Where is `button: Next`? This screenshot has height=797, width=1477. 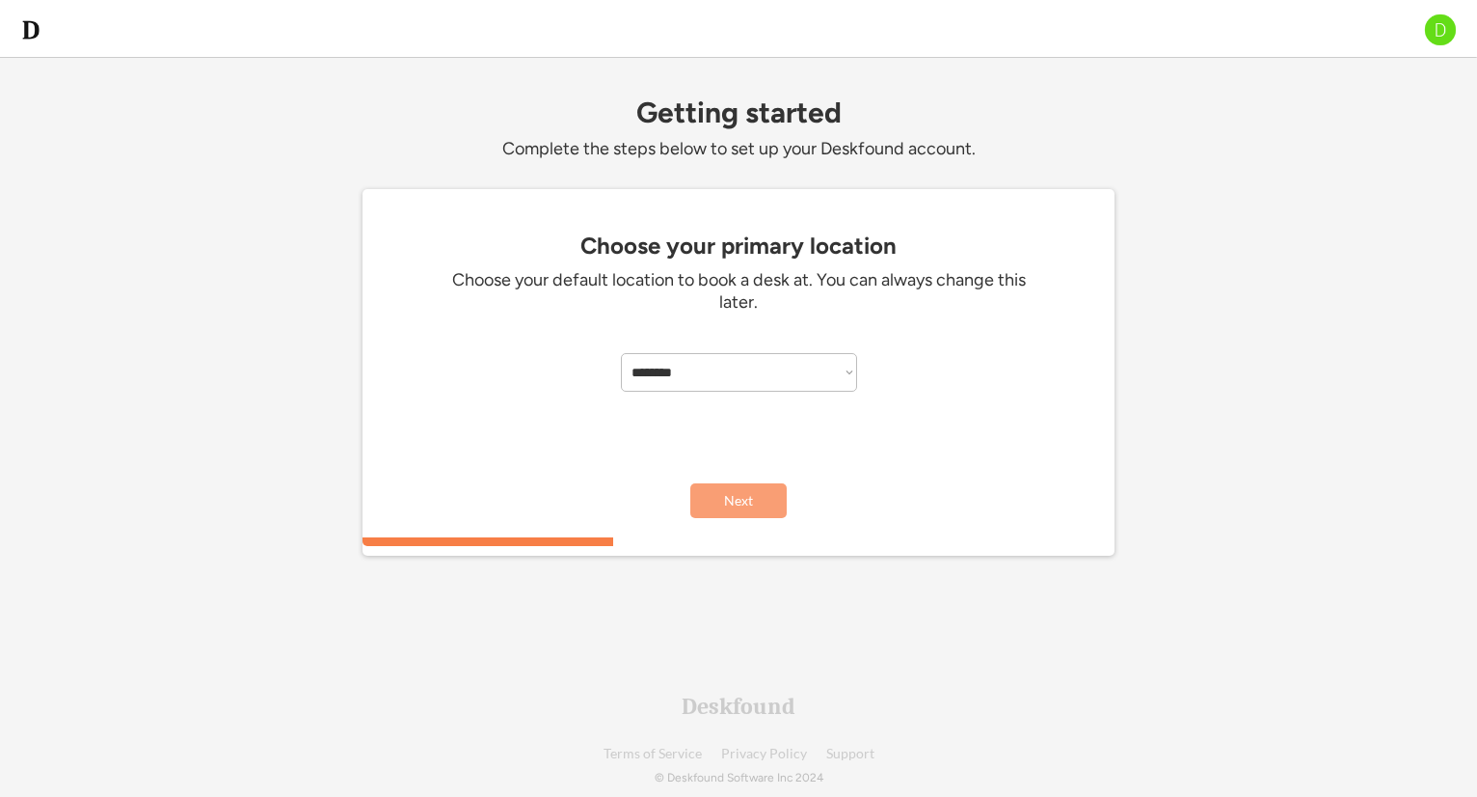
button: Next is located at coordinates (739, 501).